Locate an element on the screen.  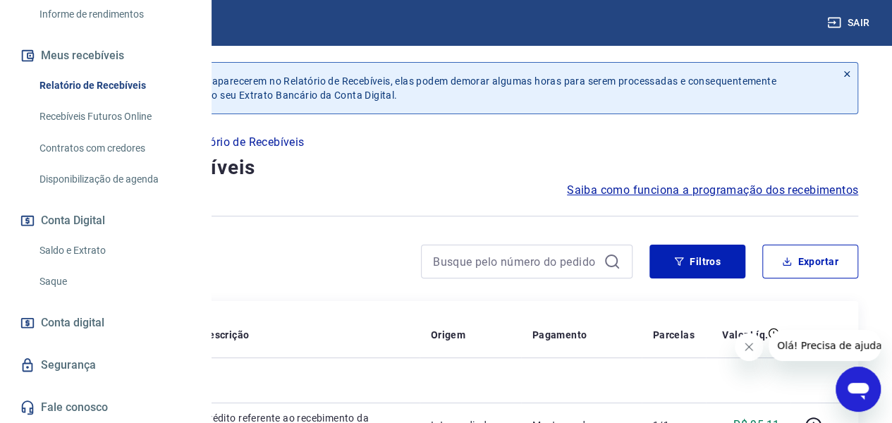
a: Relatório de Recebíveis is located at coordinates (114, 85).